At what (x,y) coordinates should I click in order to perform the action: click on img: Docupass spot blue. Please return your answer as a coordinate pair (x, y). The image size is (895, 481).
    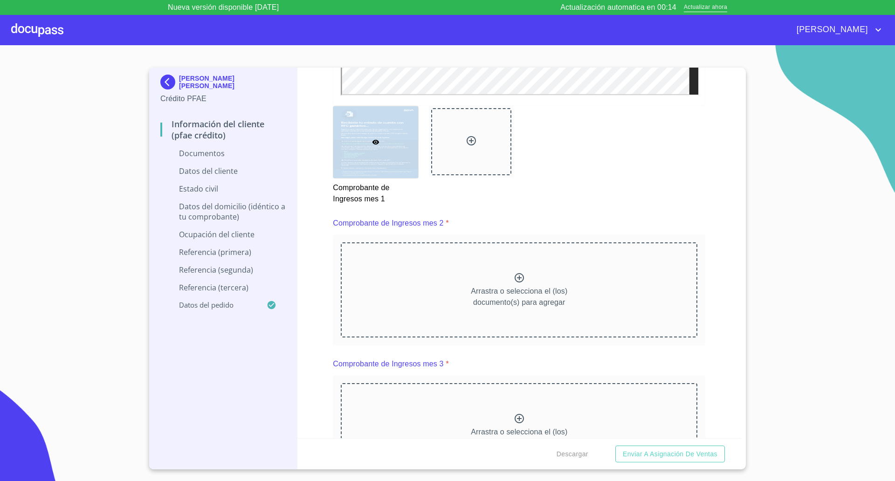
    Looking at the image, I should click on (170, 82).